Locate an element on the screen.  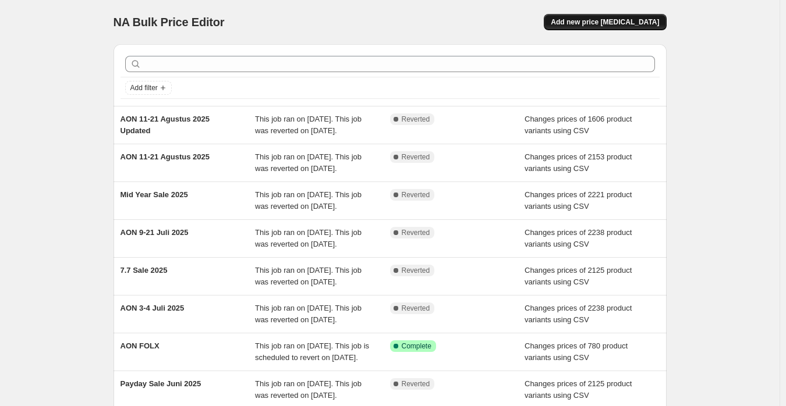
span: Mid Year Sale 2025 is located at coordinates (154, 194).